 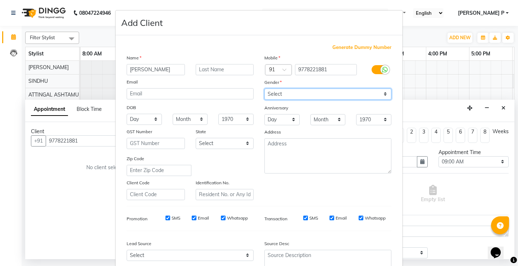 What do you see at coordinates (225, 194) in the screenshot?
I see `input: Resident No. or Any Id` at bounding box center [225, 194].